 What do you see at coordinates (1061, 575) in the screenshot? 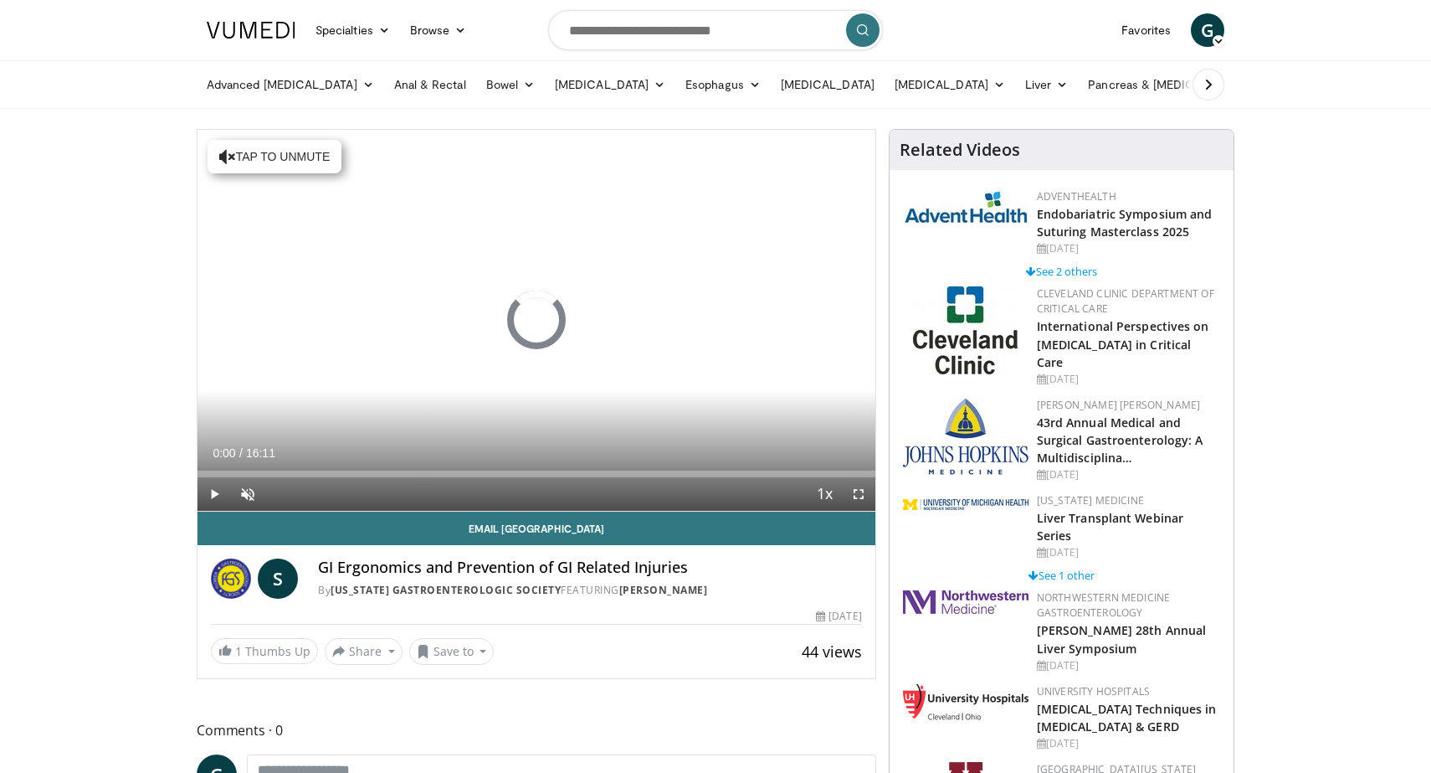
I see `a: See 1 other` at bounding box center [1061, 575].